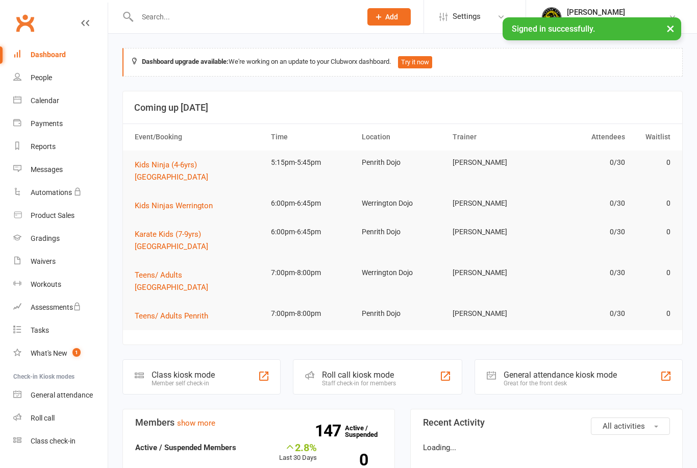  I want to click on div: Calendar, so click(45, 100).